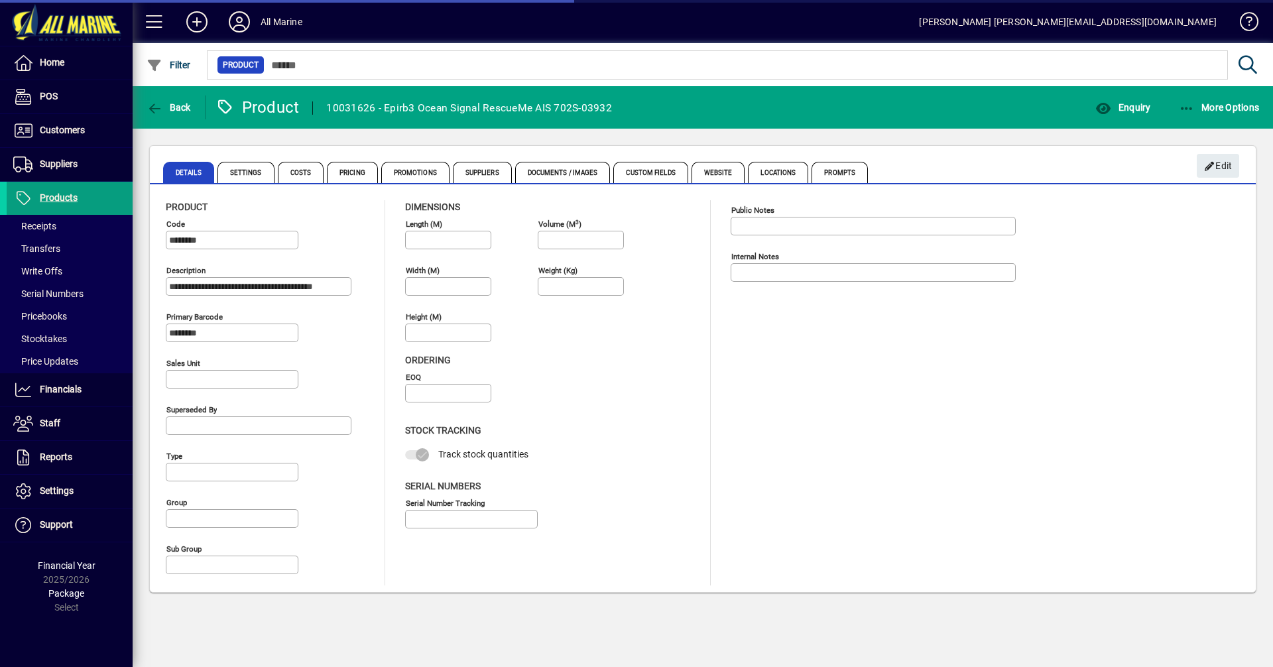 Image resolution: width=1273 pixels, height=667 pixels. What do you see at coordinates (577, 221) in the screenshot?
I see `sup: 3` at bounding box center [577, 221].